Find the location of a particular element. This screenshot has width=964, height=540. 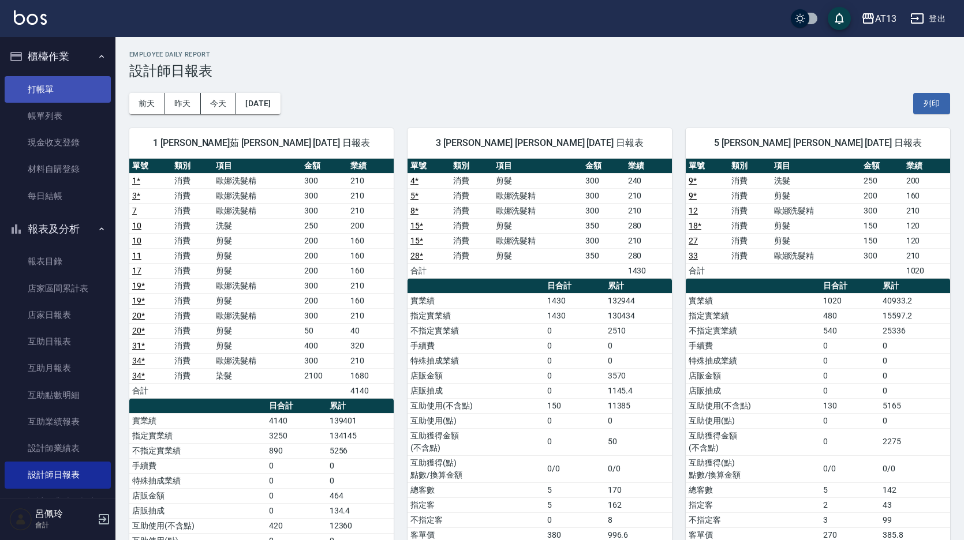

a: 7 is located at coordinates (134, 211).